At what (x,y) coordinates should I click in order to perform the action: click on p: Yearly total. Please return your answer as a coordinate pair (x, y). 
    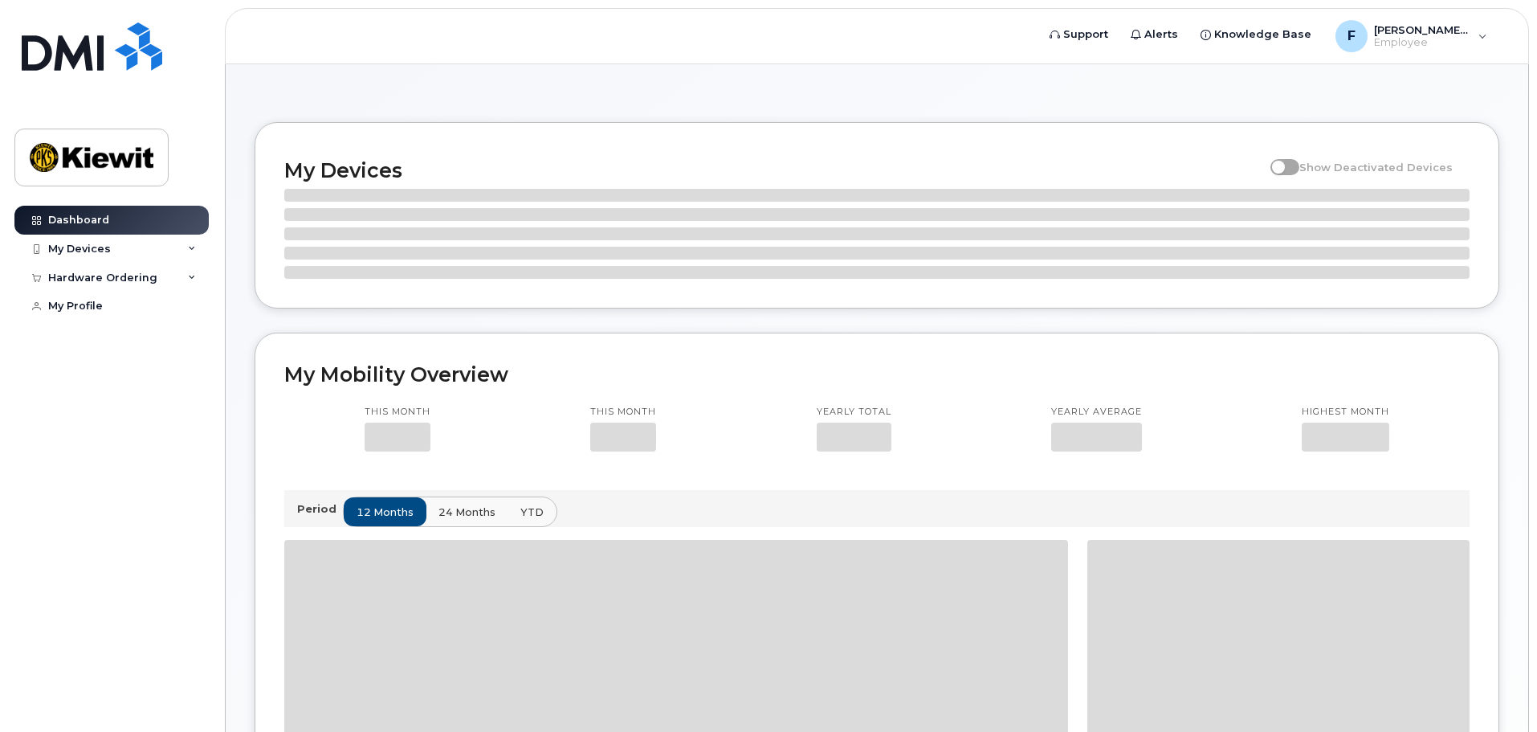
    Looking at the image, I should click on (854, 412).